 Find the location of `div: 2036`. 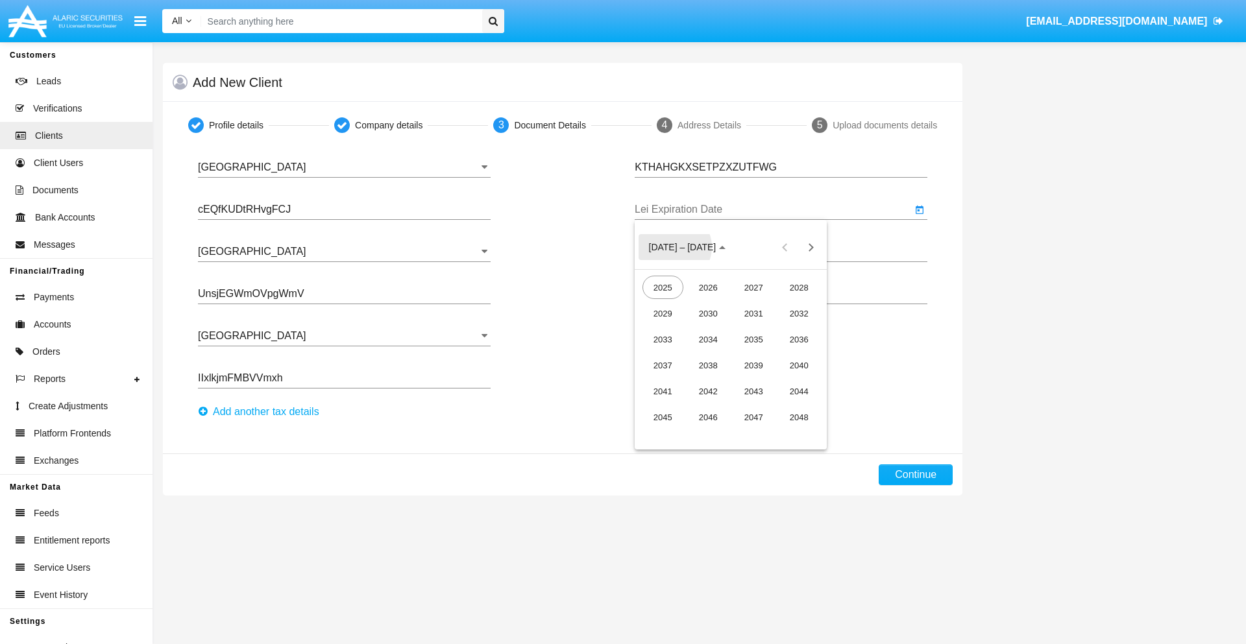

div: 2036 is located at coordinates (799, 339).